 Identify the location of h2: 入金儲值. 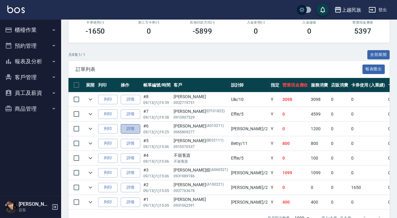
(309, 22).